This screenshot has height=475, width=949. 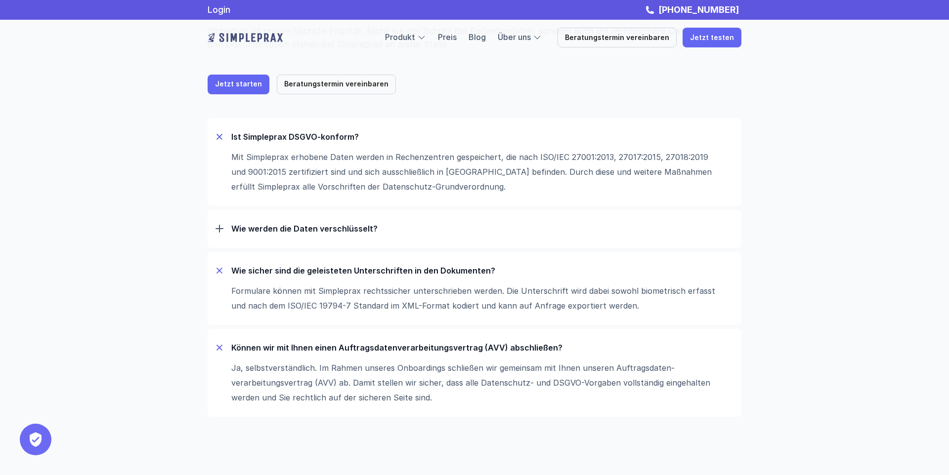 I want to click on p: Ja, selbstverständlich. Im Rahmen unseres Onboardings schließen wir gemeinsam mit Ihnen unseren A..., so click(x=477, y=383).